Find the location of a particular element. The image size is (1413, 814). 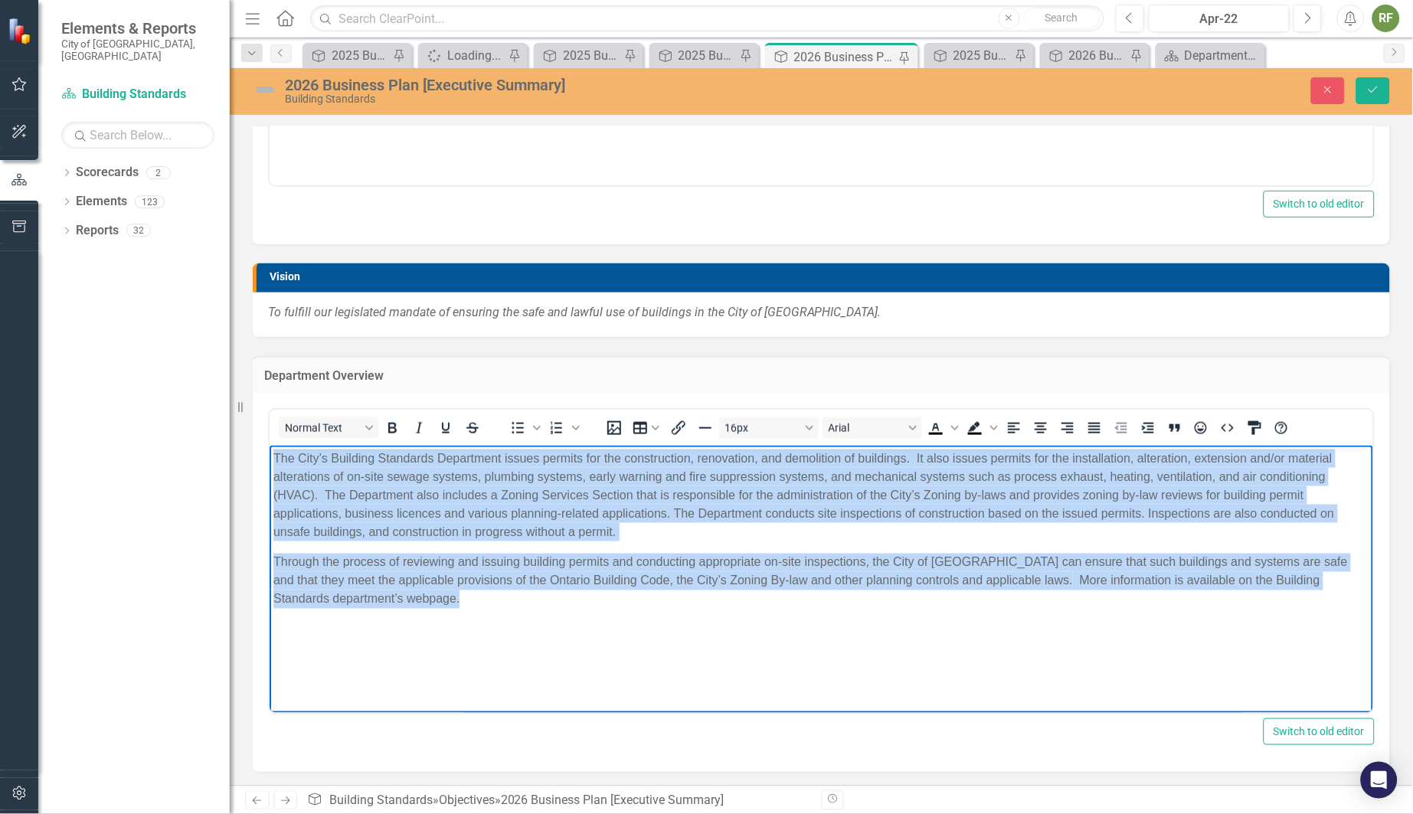

a: 2025 Business Plan [Objective #3] is located at coordinates (348, 55).